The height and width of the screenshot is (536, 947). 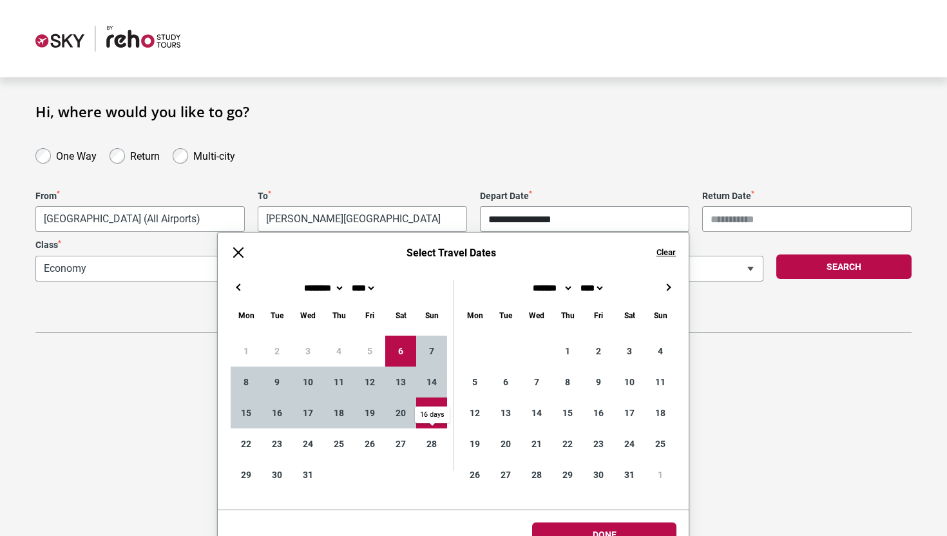 I want to click on h1: Hi, where would you like to go?, so click(x=474, y=111).